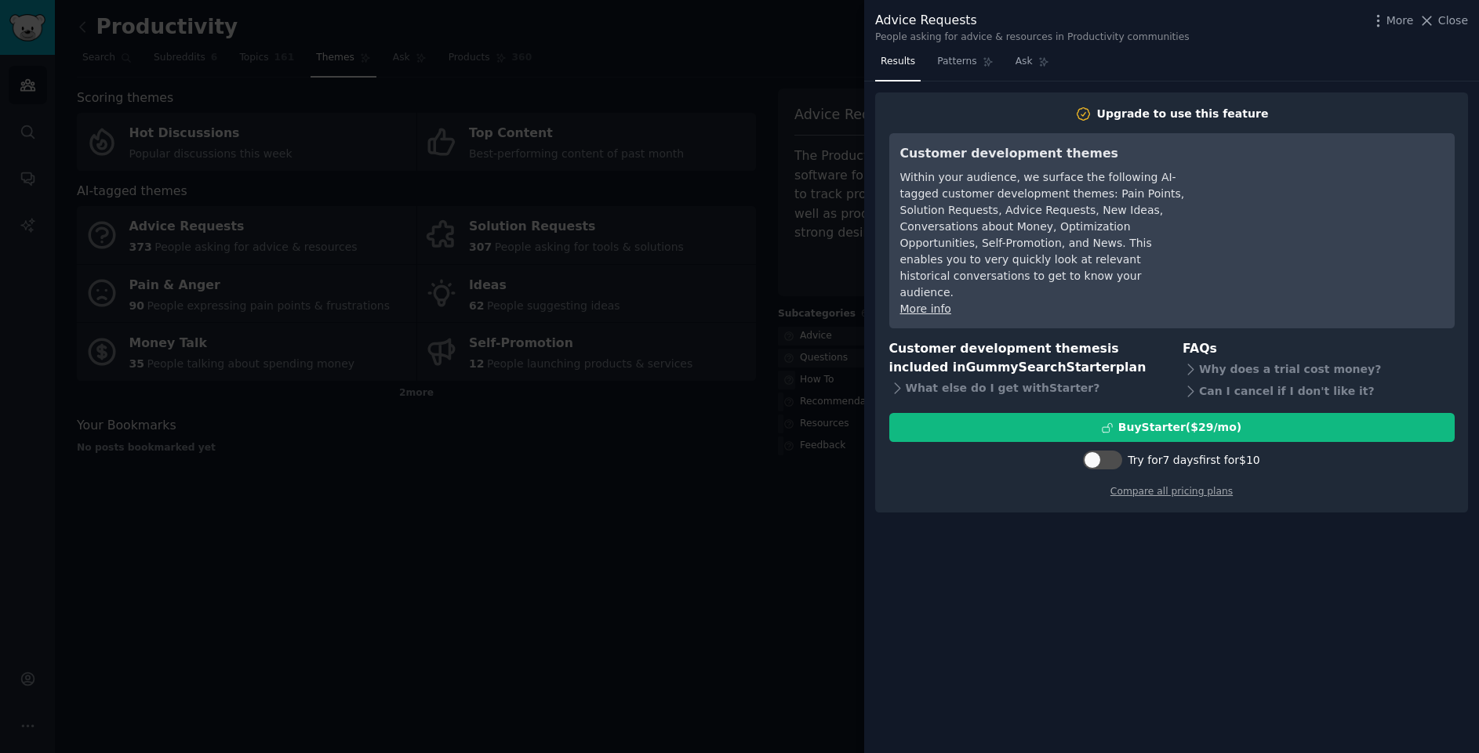  What do you see at coordinates (1179, 427) in the screenshot?
I see `div: Buy Starter ($ 29 /mo )` at bounding box center [1179, 427].